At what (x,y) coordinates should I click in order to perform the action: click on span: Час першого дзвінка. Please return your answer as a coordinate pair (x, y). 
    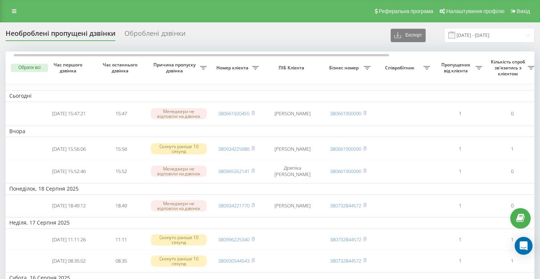
    Looking at the image, I should click on (69, 67).